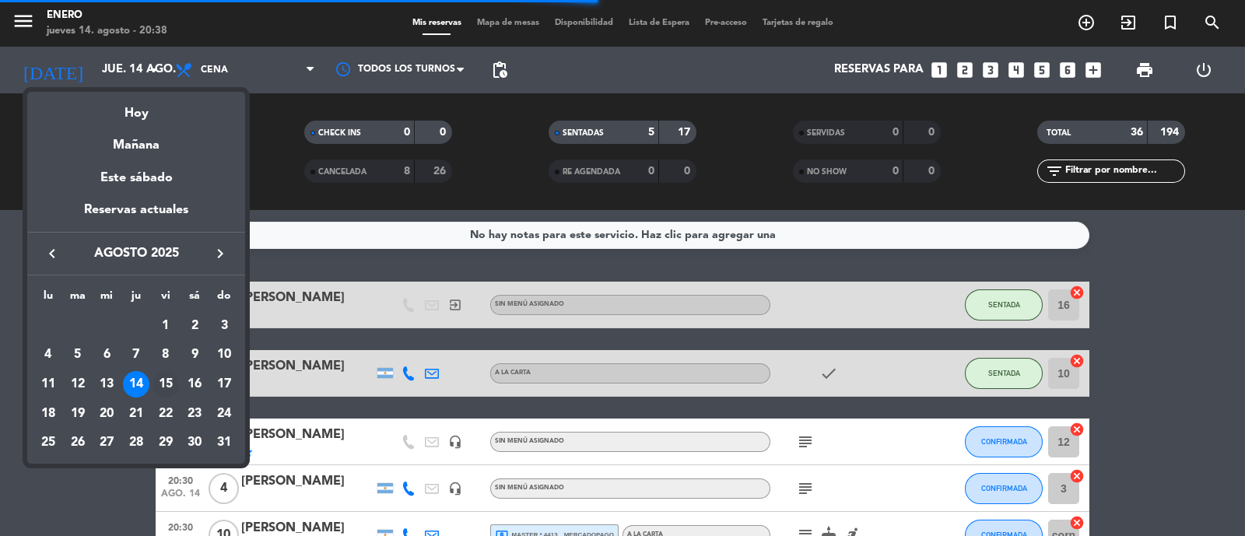  Describe the element at coordinates (52, 254) in the screenshot. I see `i: keyboard_arrow_left` at that location.